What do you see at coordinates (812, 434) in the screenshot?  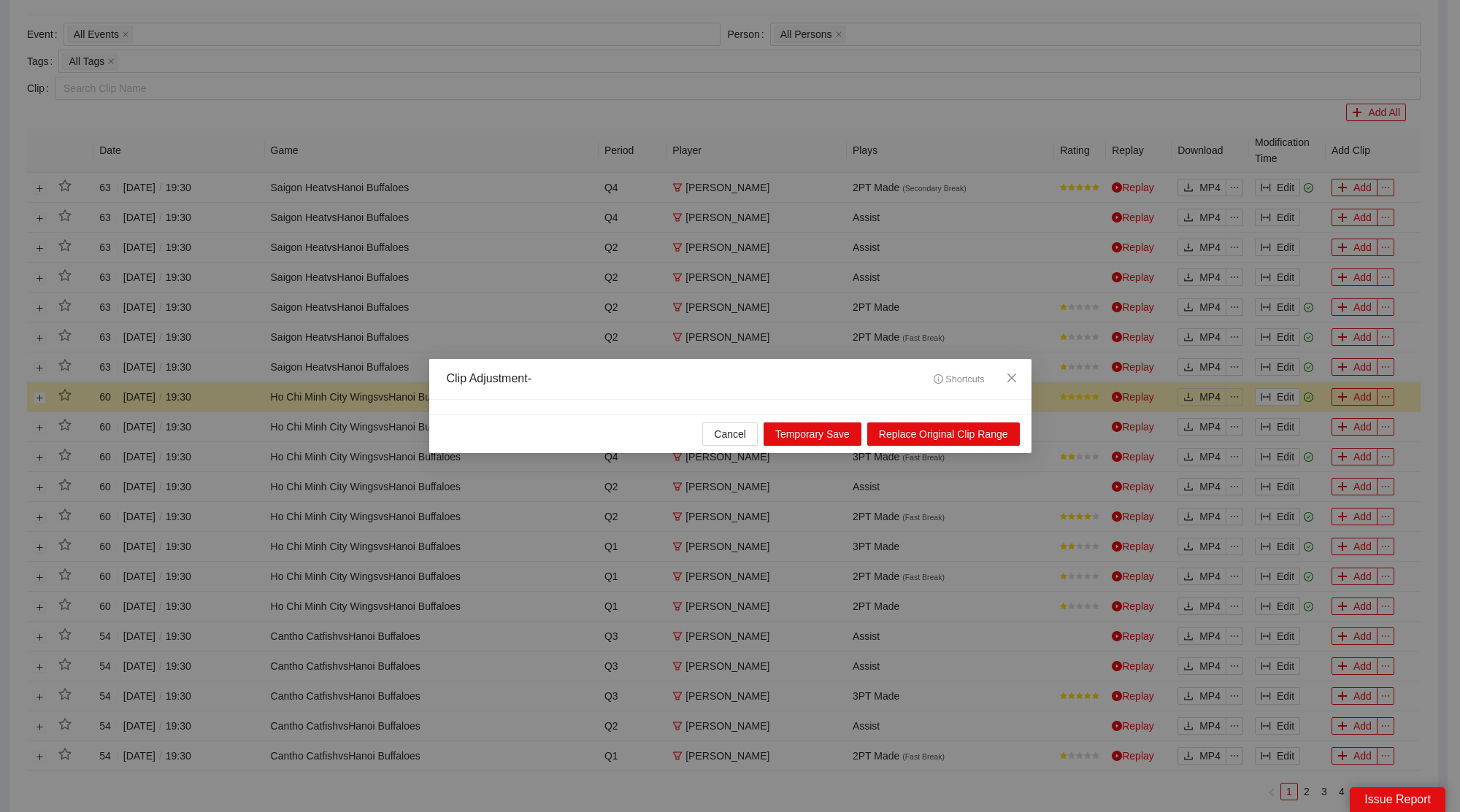 I see `span: Temporary Save` at bounding box center [812, 434].